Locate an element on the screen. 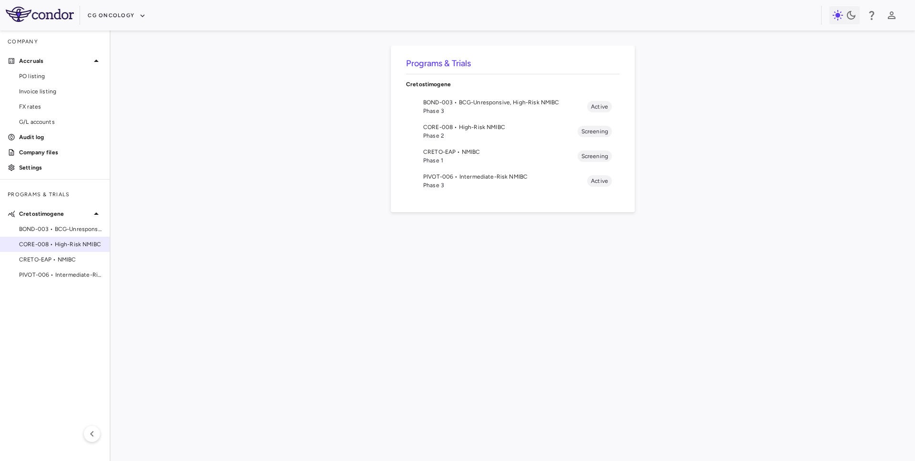 Image resolution: width=915 pixels, height=461 pixels. p: Accruals is located at coordinates (55, 61).